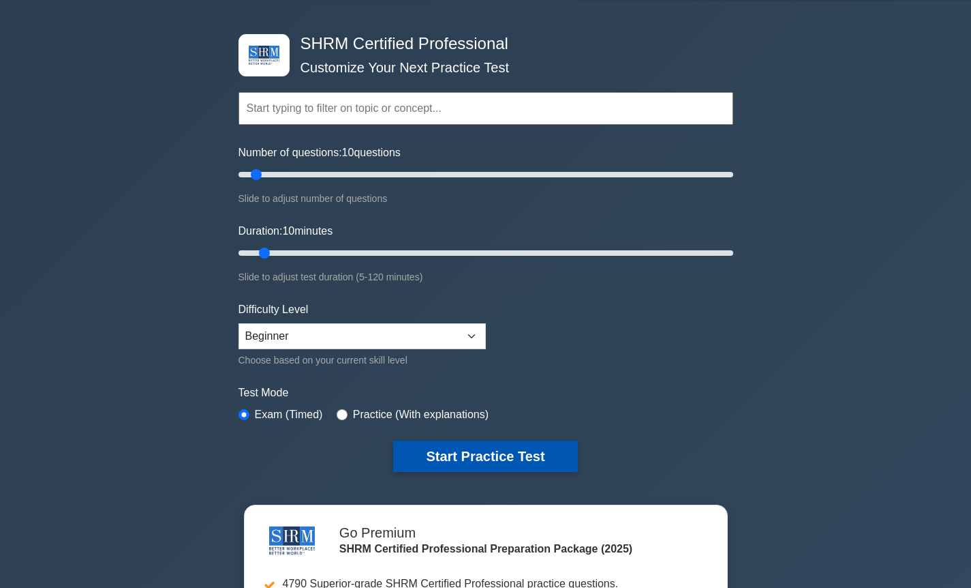 The height and width of the screenshot is (588, 971). Describe the element at coordinates (320, 153) in the screenshot. I see `label: Number of questions: questions` at that location.